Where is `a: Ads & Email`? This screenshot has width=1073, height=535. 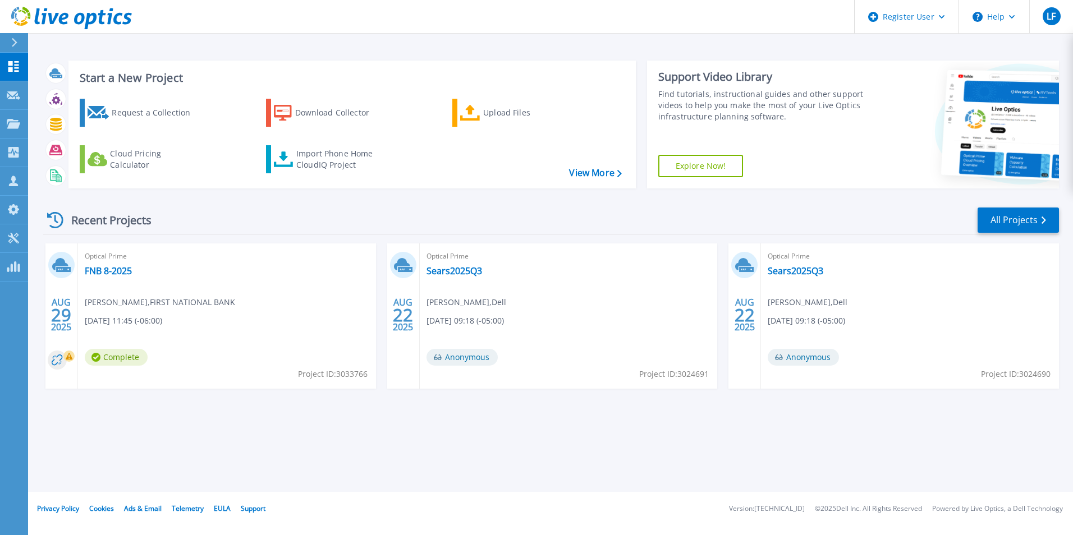
a: Ads & Email is located at coordinates (142, 508).